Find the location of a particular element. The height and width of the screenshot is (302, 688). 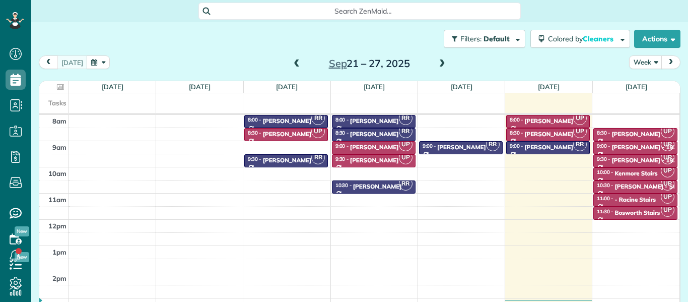

span: Colored by is located at coordinates (582, 39).